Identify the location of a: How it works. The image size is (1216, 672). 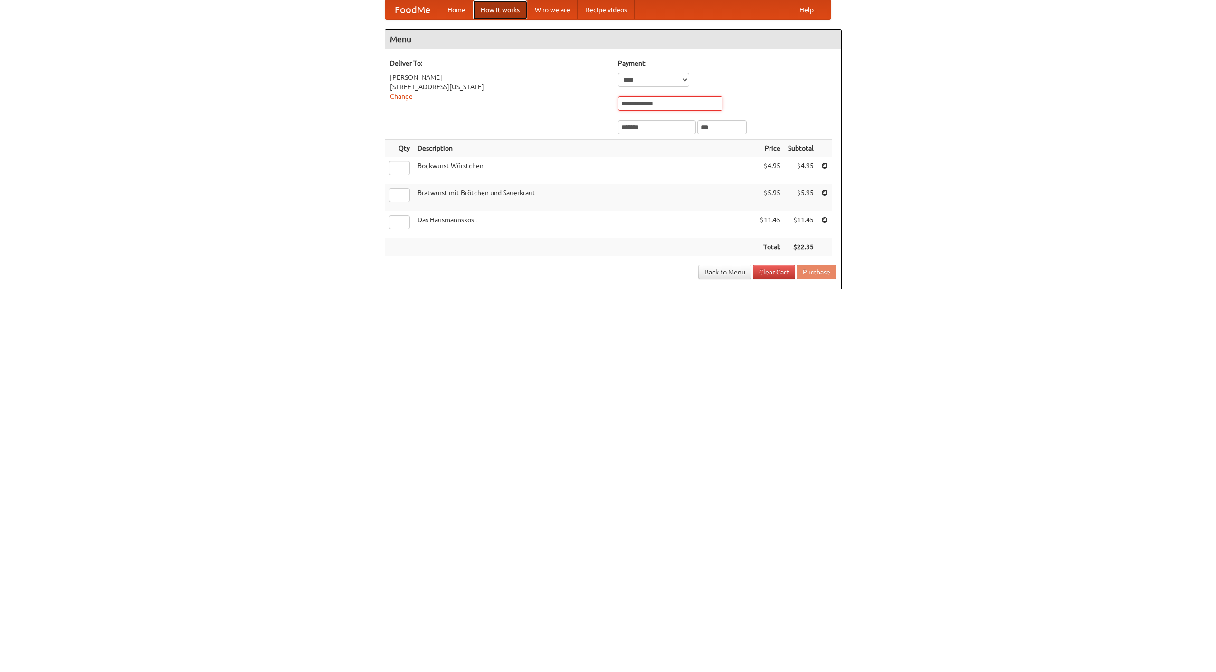
(500, 10).